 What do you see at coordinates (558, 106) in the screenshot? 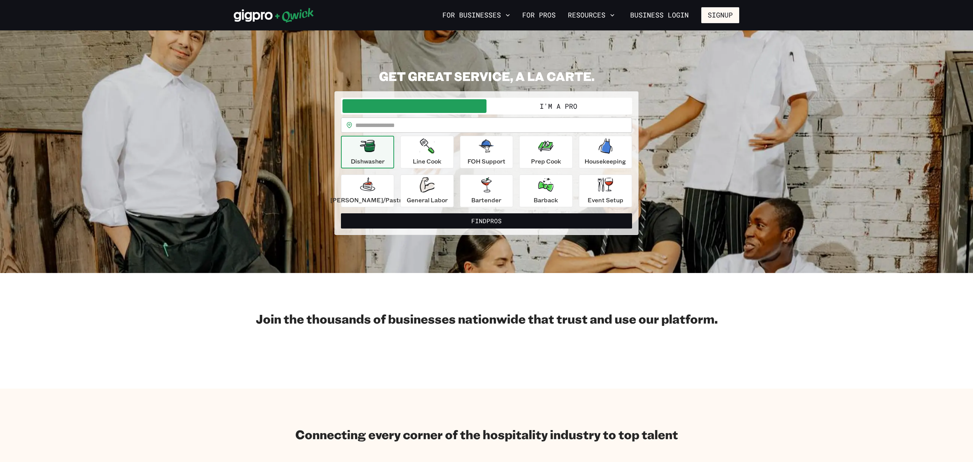
I see `button: I'm a Pro` at bounding box center [558, 106].